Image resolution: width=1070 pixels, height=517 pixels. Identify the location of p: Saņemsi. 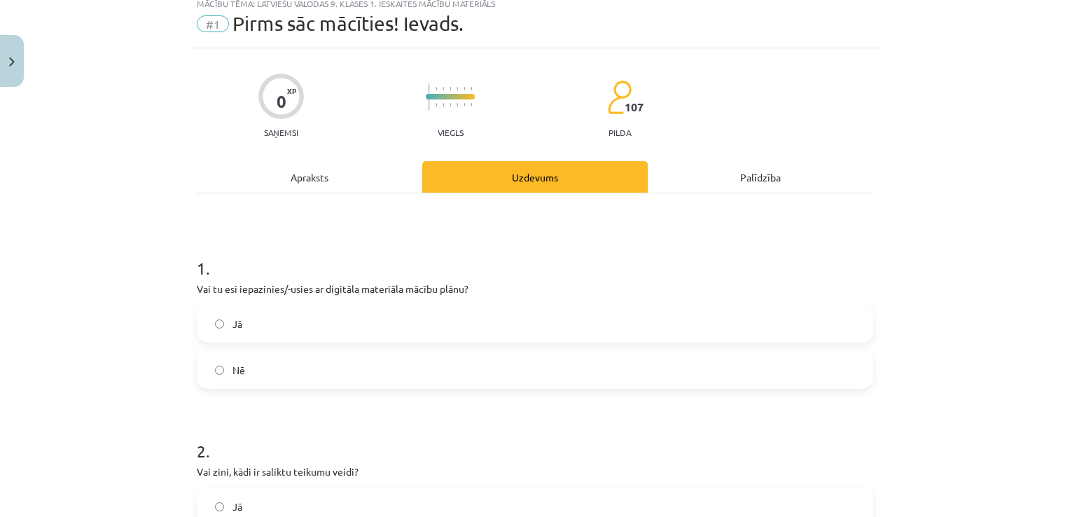
(281, 132).